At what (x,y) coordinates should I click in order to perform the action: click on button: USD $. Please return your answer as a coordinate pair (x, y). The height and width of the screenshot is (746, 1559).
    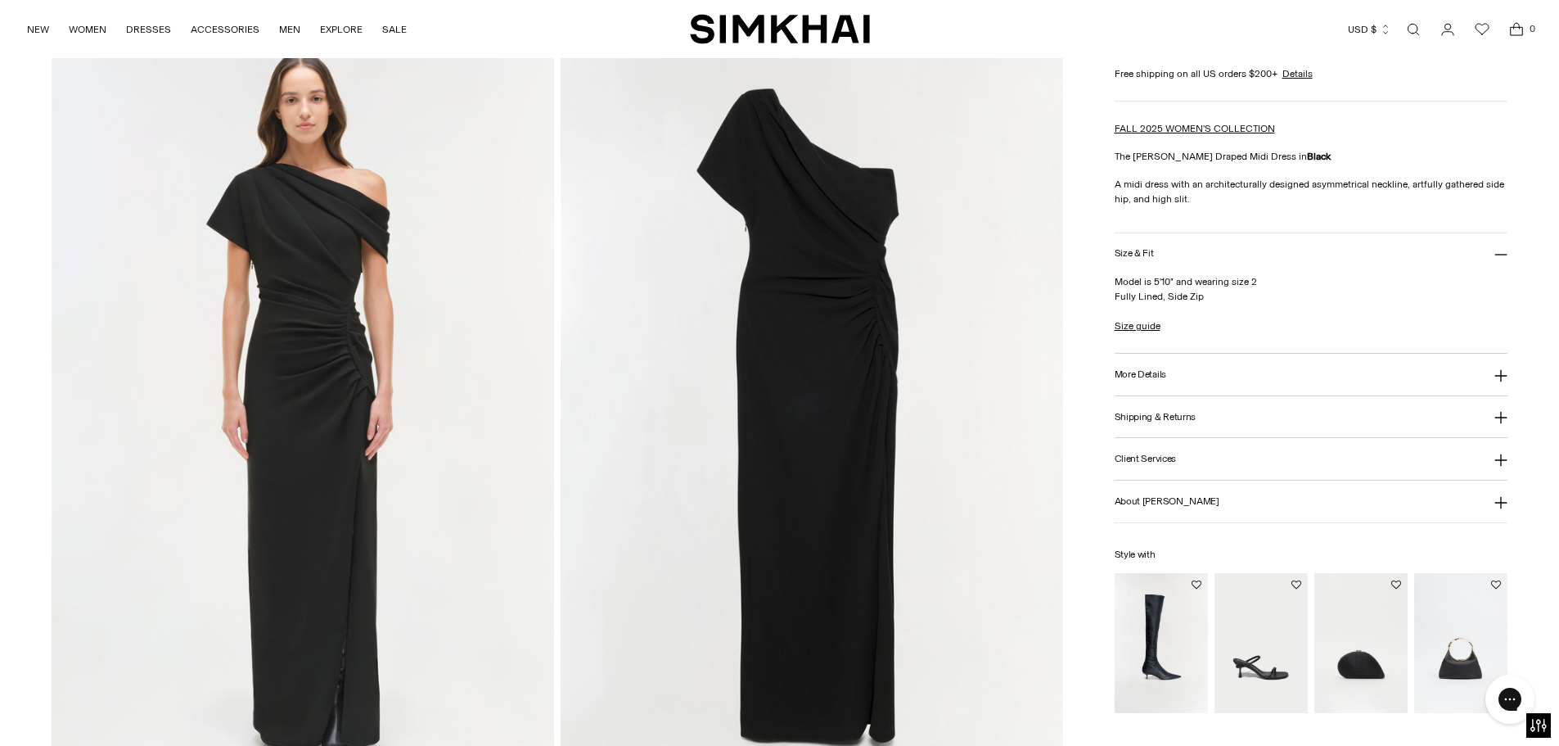
    Looking at the image, I should click on (1369, 29).